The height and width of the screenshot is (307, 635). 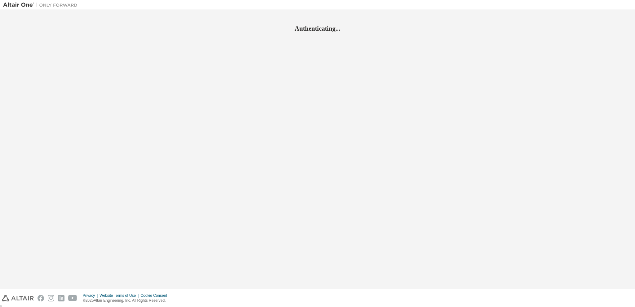 I want to click on div: Cookie Consent, so click(x=155, y=296).